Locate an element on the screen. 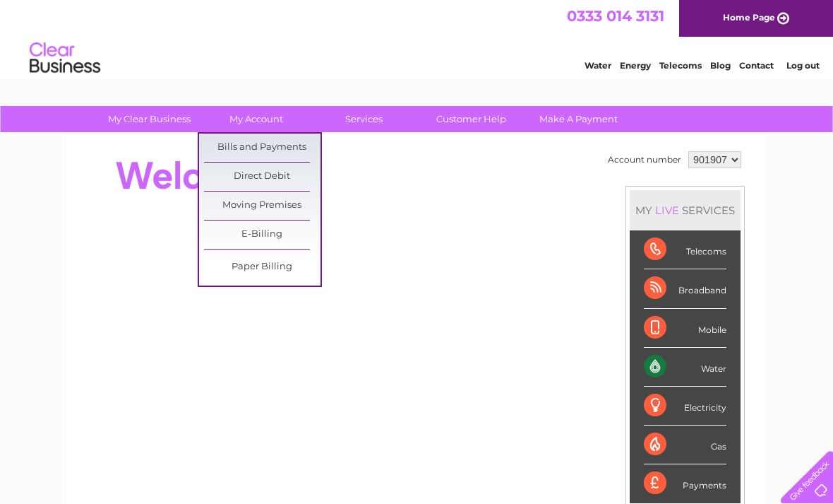 This screenshot has height=504, width=833. a: Log out is located at coordinates (803, 65).